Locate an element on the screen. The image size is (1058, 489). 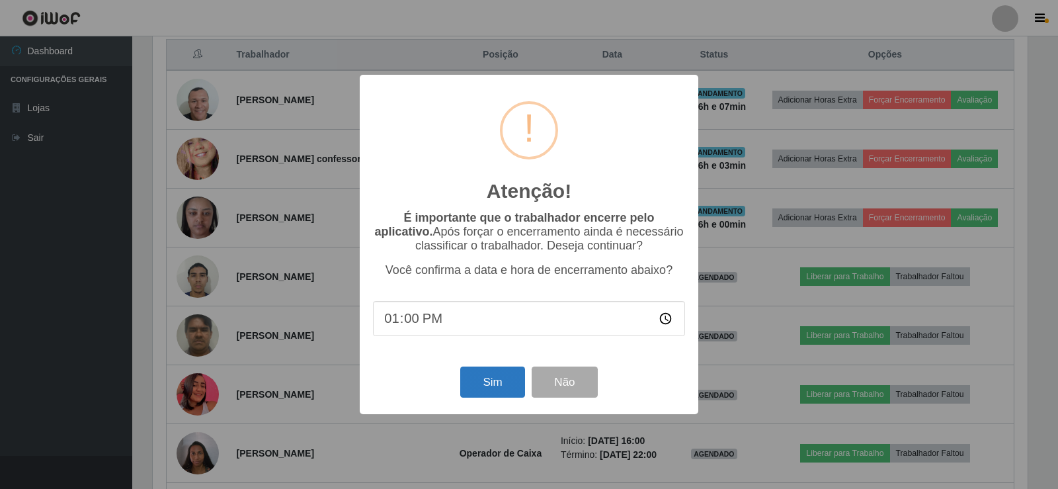
b: É importante que o trabalhador encerre pelo aplicativo. is located at coordinates (514, 224).